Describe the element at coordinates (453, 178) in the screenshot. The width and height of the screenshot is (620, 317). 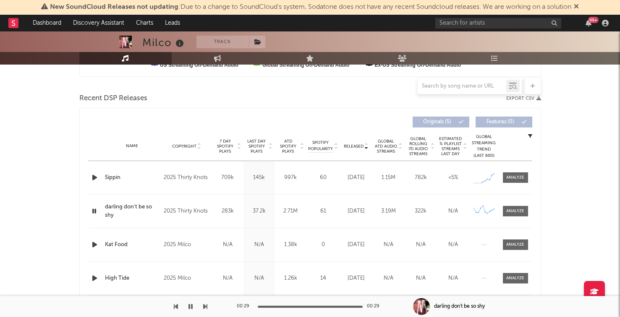
I see `div: <5%` at that location.